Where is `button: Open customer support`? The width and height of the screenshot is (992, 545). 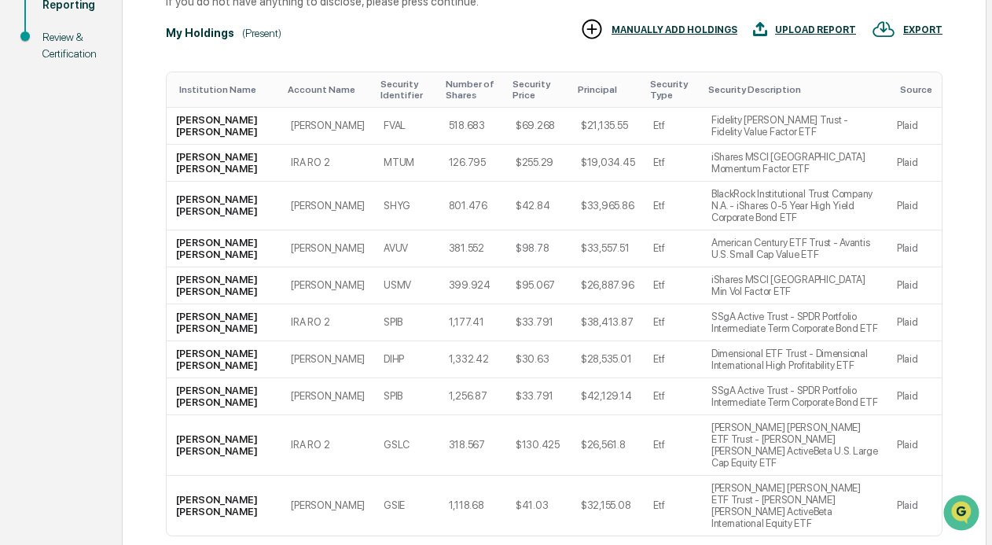 button: Open customer support is located at coordinates (20, 20).